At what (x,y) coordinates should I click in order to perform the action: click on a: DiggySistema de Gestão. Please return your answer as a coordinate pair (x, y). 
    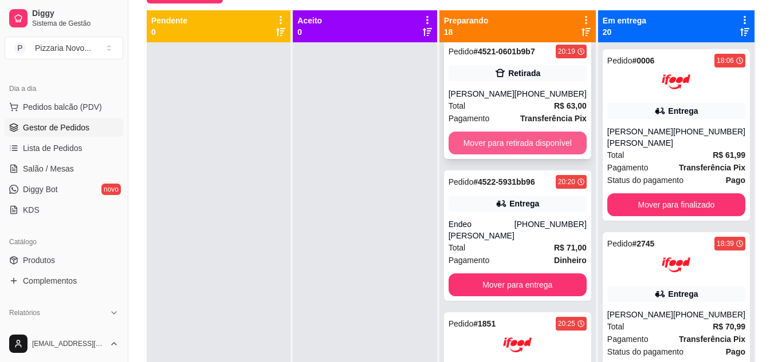
    Looking at the image, I should click on (64, 18).